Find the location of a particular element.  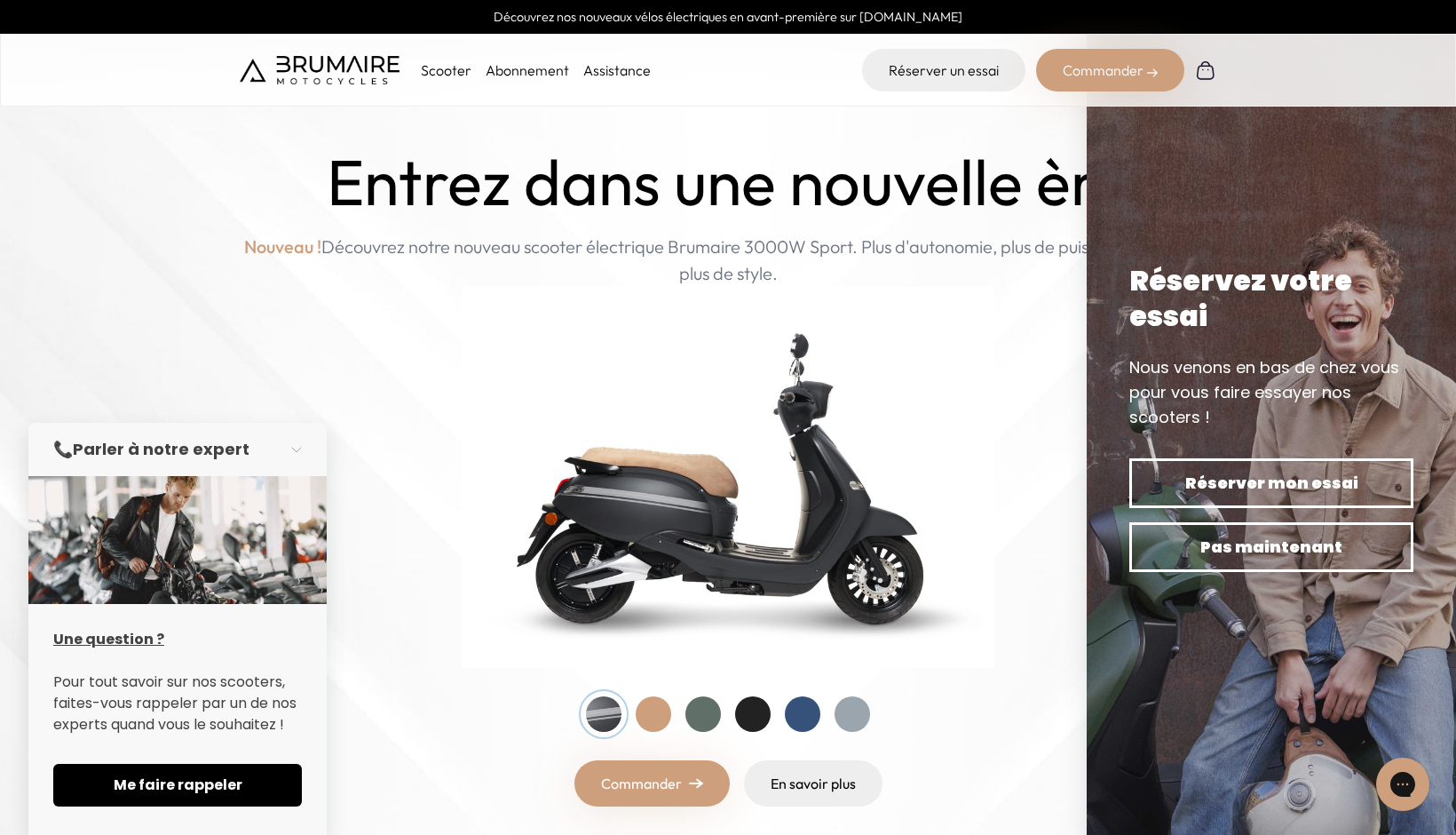

h1: Entrez dans une nouvelle ère is located at coordinates (728, 182).